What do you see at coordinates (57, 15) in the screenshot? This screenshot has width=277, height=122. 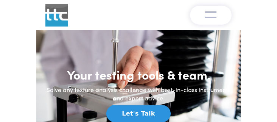 I see `img: ttc_logo_1x1_v1.0.png` at bounding box center [57, 15].